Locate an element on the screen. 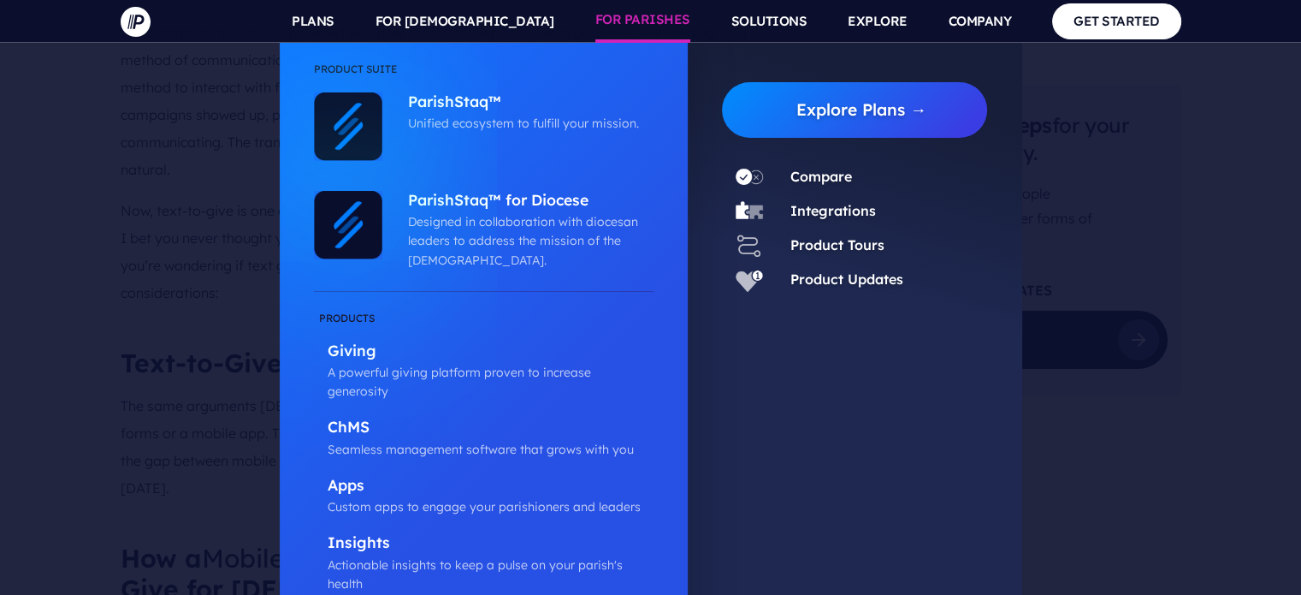 This screenshot has width=1301, height=595. p: Actionable insights to keep a pulse on your parish's health is located at coordinates (490, 574).